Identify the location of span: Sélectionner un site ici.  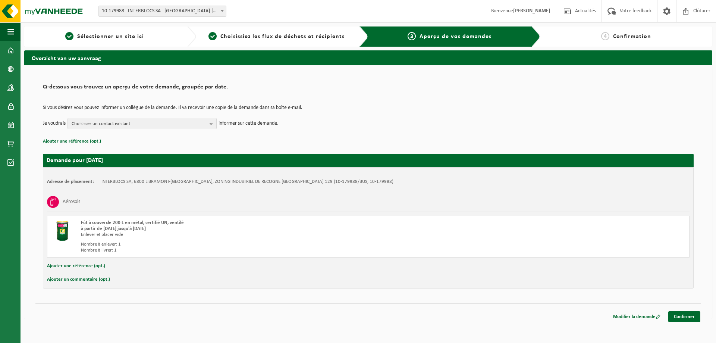
(110, 37).